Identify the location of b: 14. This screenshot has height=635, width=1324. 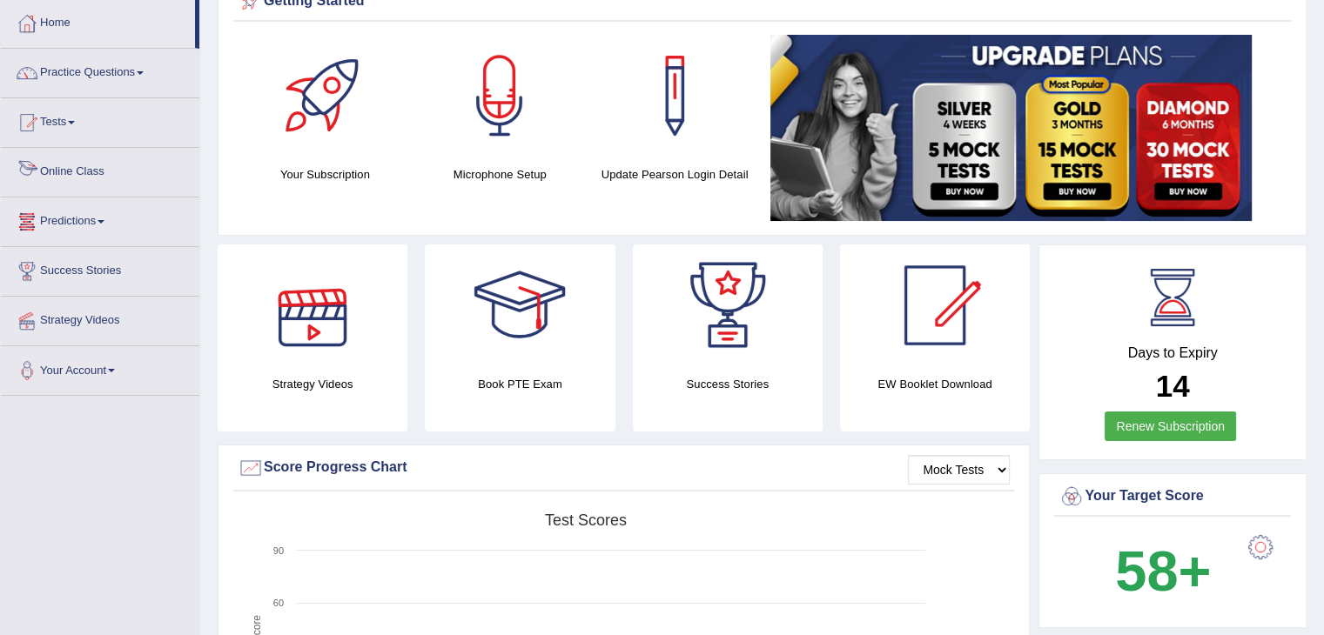
(1173, 386).